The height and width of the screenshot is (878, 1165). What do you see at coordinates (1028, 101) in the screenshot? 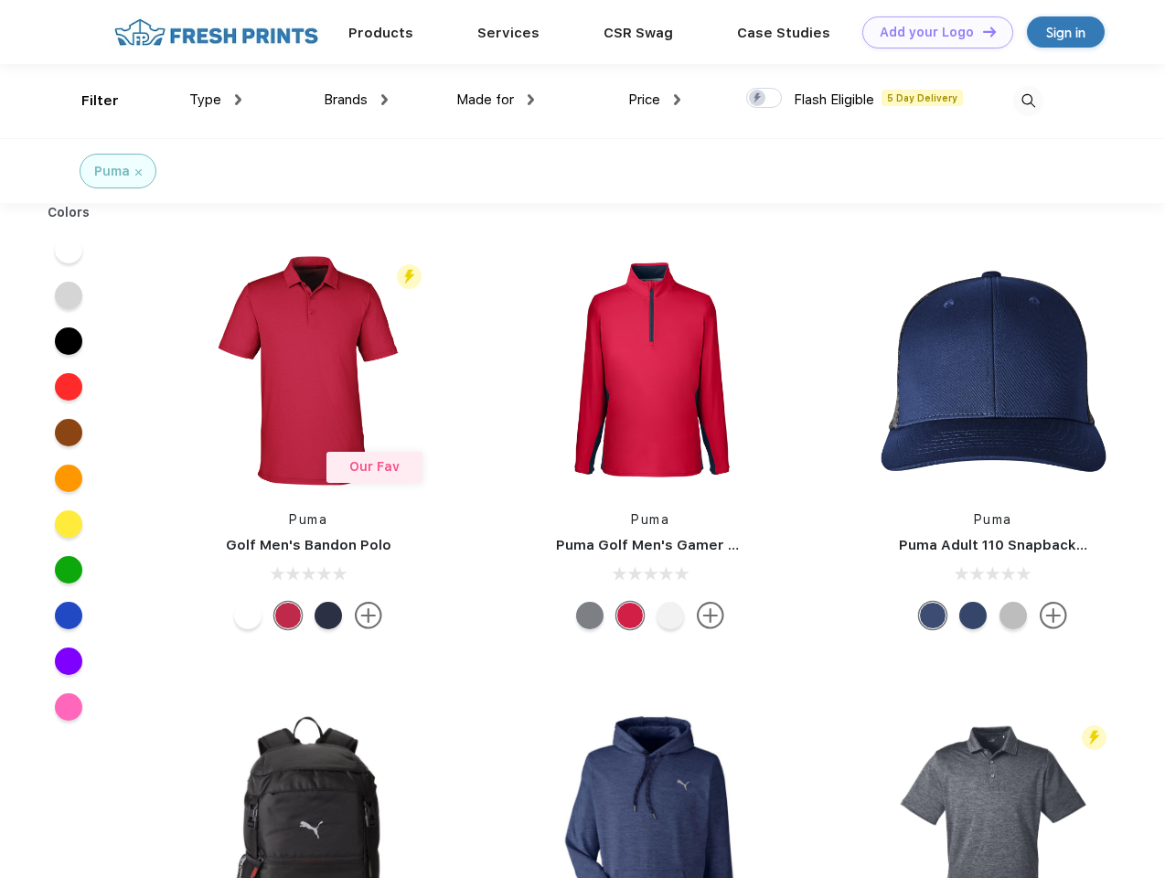
I see `img: desktop_search.svg` at bounding box center [1028, 101].